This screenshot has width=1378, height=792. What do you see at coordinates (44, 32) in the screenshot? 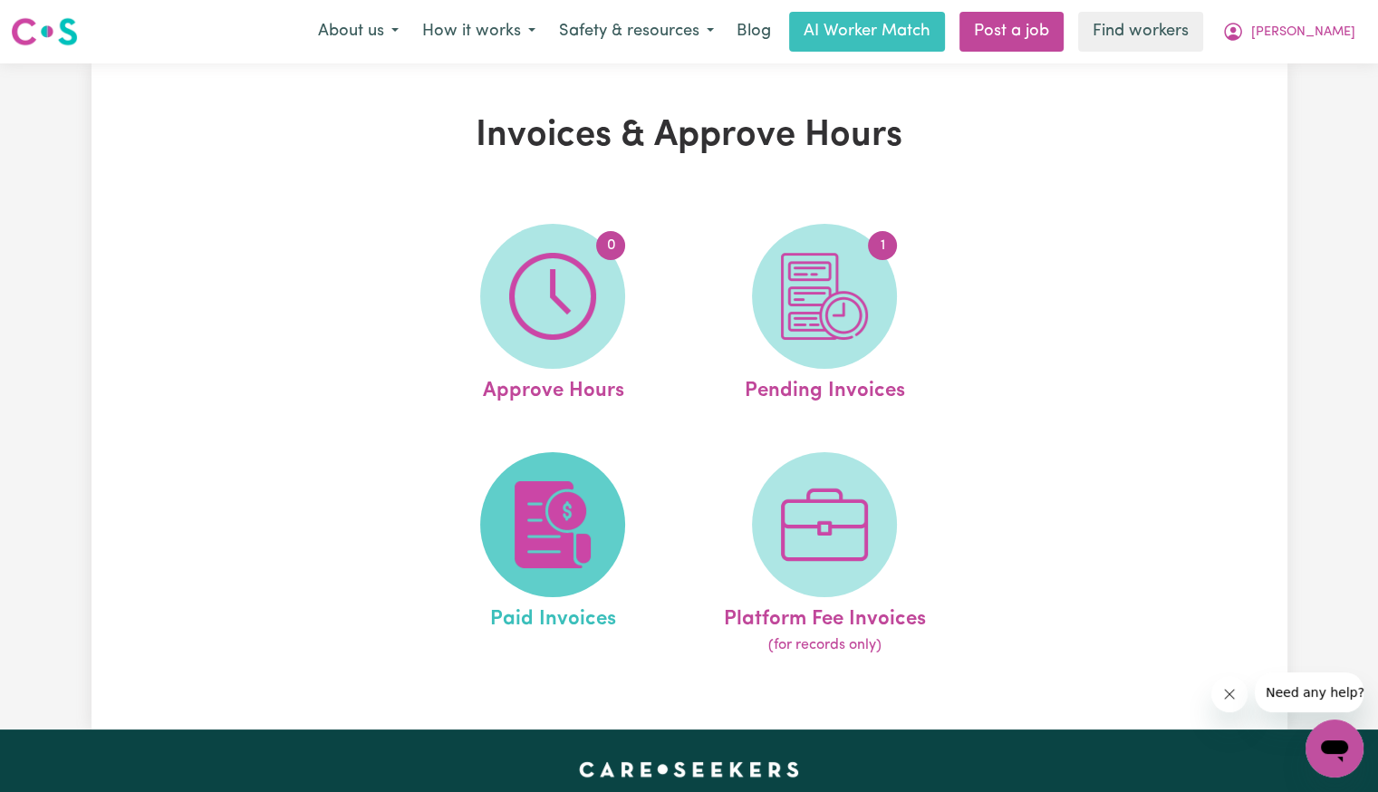
I see `img: Careseekers logo` at bounding box center [44, 32].